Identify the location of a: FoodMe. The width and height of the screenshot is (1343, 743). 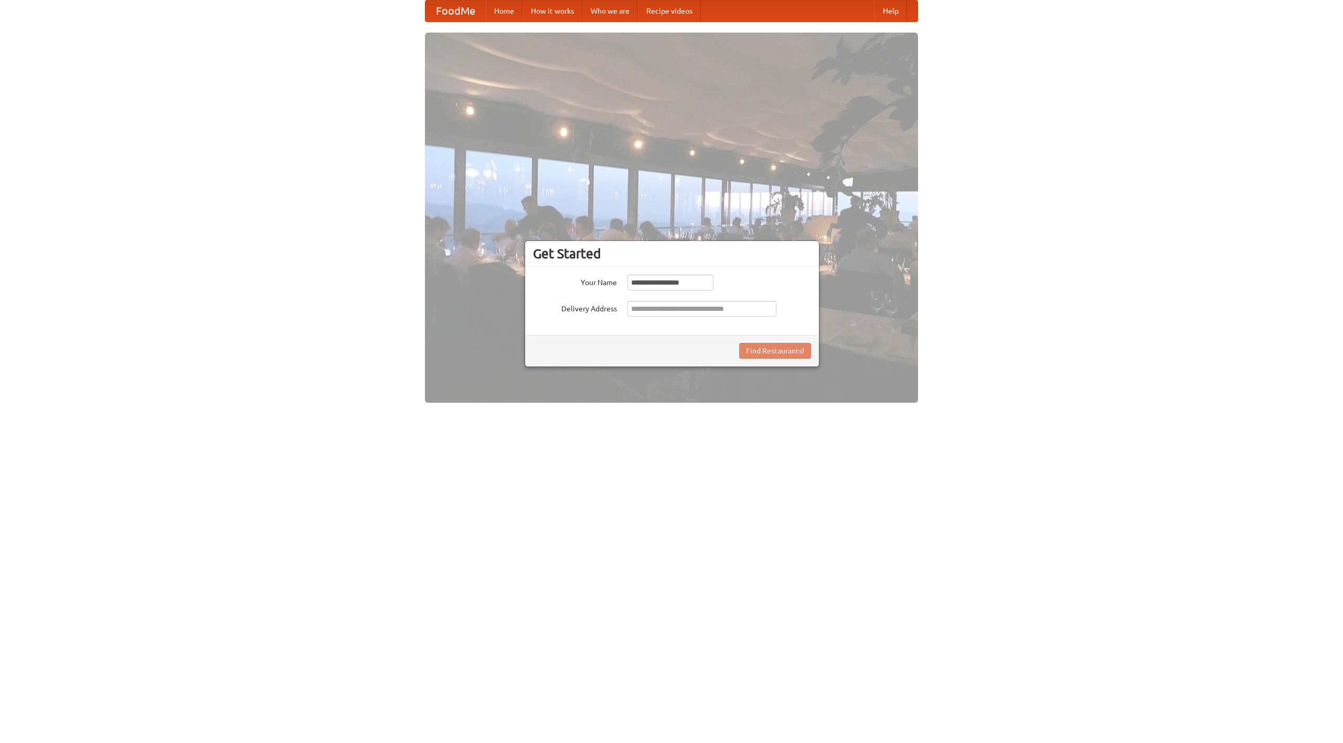
(456, 11).